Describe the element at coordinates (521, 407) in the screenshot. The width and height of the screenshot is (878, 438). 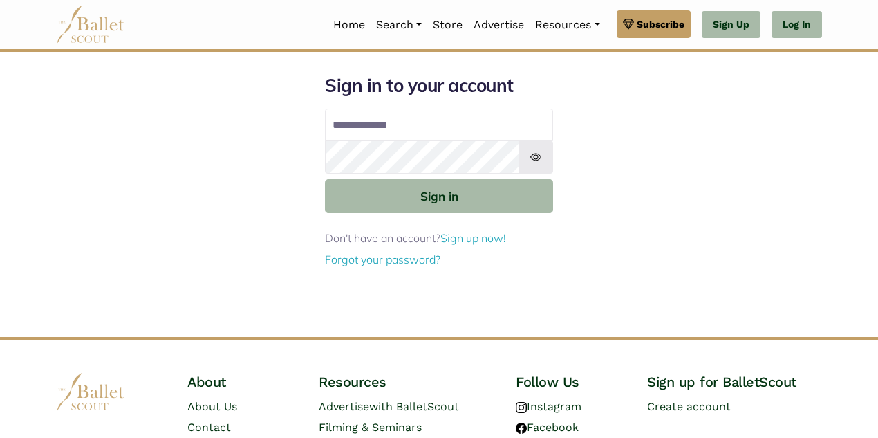
I see `img: instagram logo` at that location.